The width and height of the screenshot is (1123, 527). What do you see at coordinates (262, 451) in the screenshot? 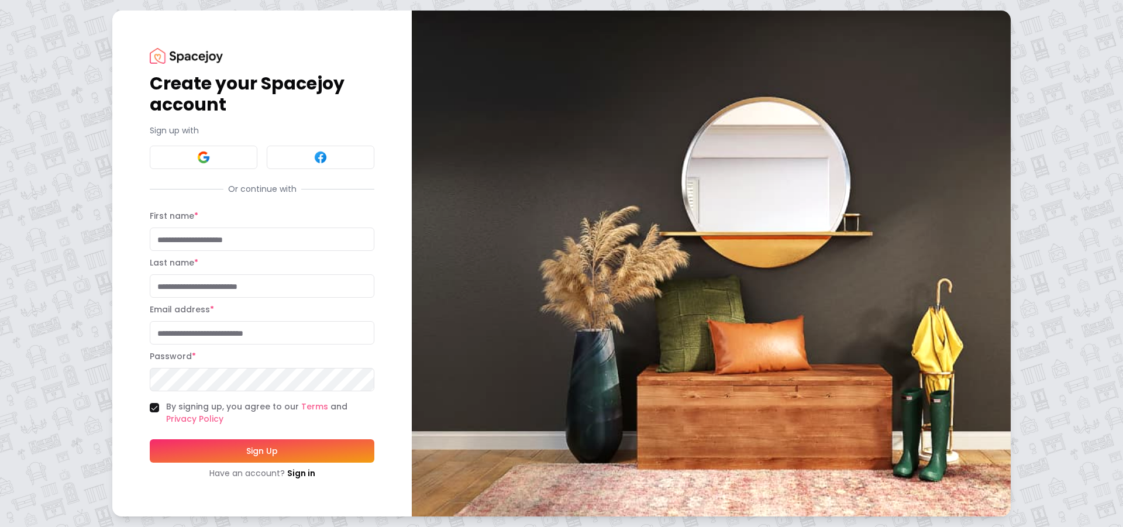
I see `button: Sign Up` at bounding box center [262, 451].